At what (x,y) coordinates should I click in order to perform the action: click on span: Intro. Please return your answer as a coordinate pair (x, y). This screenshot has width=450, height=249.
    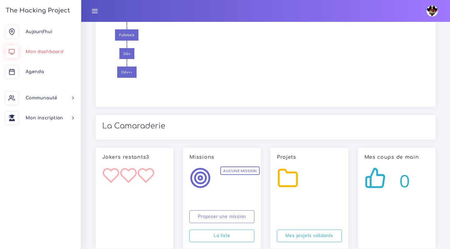
    Looking at the image, I should click on (126, 17).